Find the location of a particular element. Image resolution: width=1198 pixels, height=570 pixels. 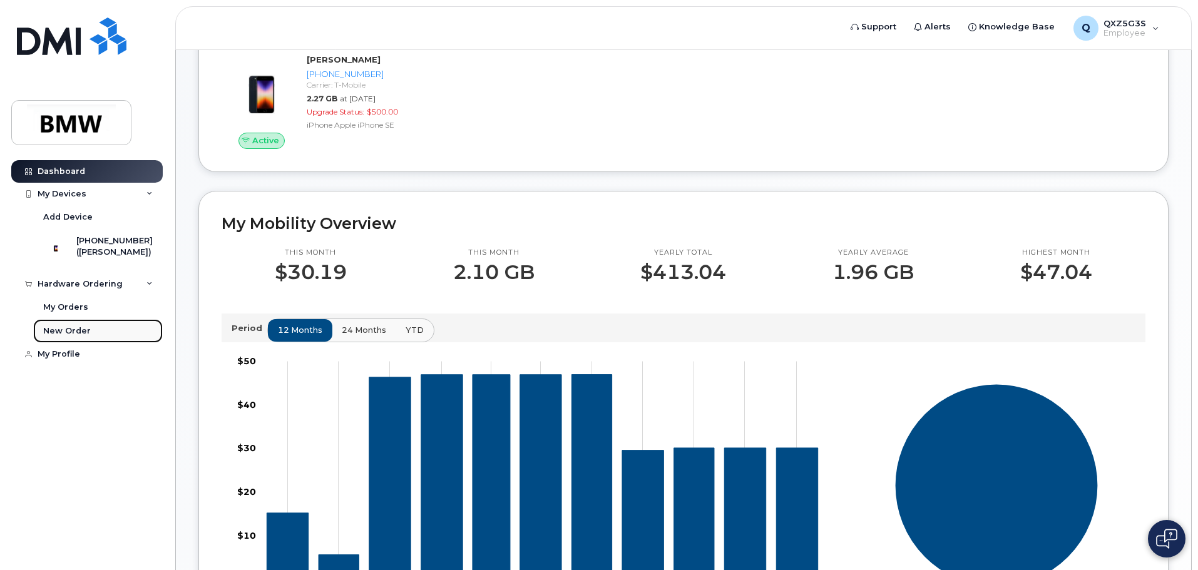

tspan: $30 is located at coordinates (247, 448).